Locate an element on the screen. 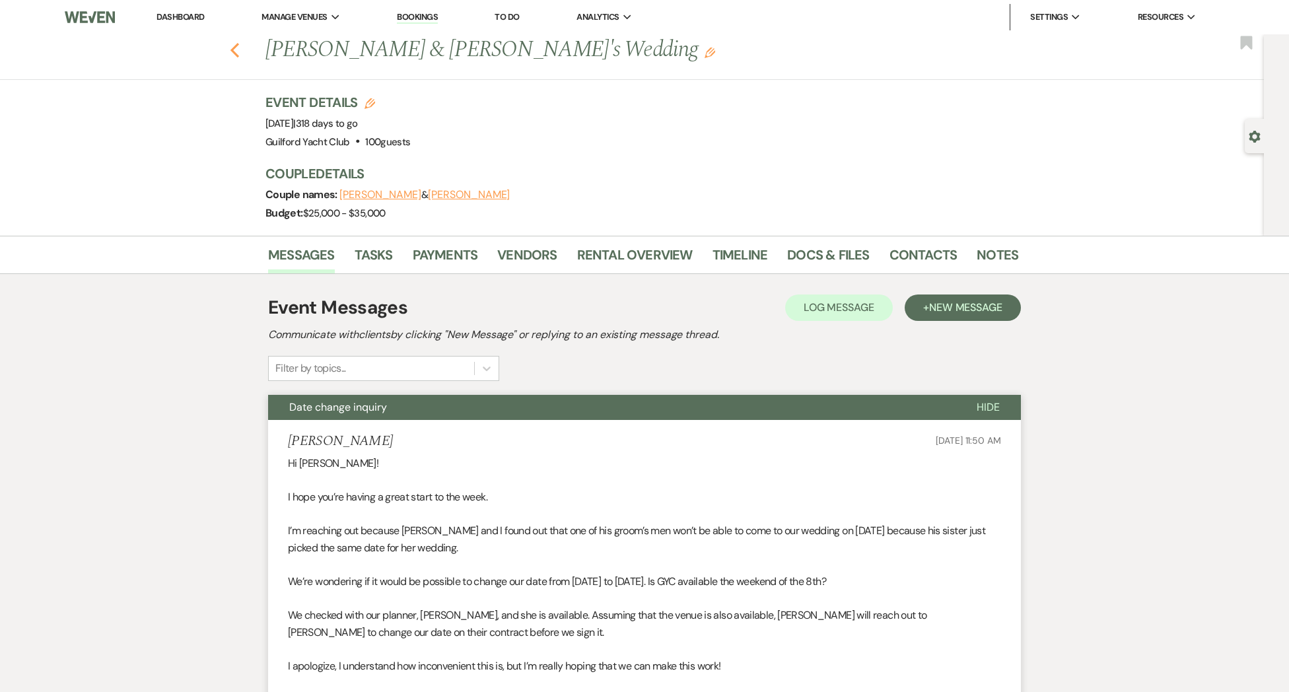  a: Messages is located at coordinates (301, 259).